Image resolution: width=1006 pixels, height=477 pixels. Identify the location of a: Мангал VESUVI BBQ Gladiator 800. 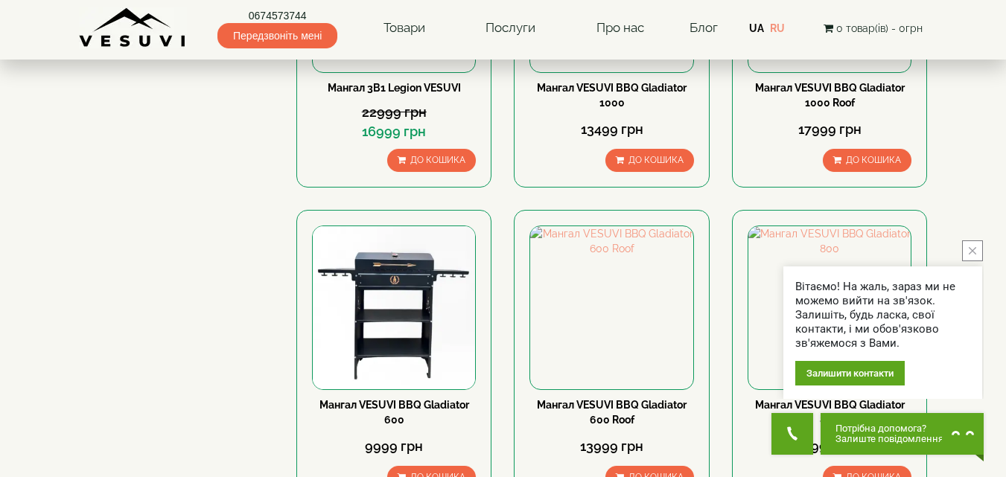
(830, 413).